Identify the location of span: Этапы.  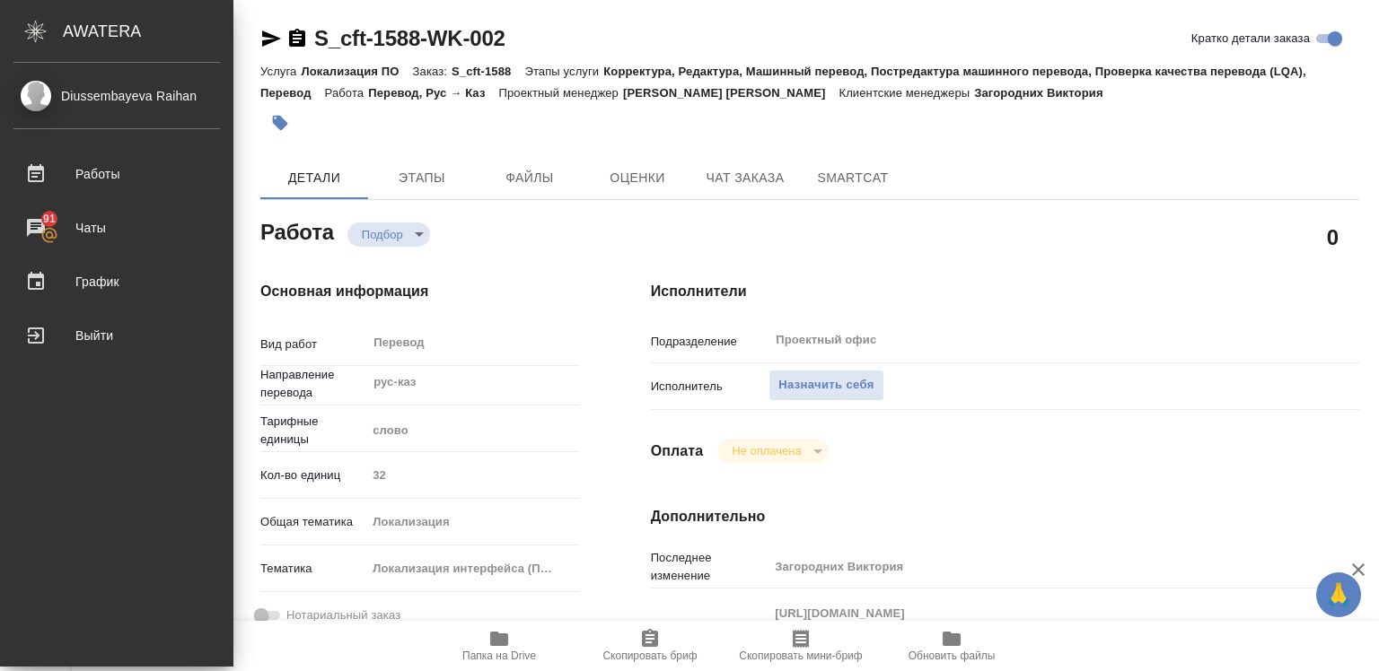
(422, 178).